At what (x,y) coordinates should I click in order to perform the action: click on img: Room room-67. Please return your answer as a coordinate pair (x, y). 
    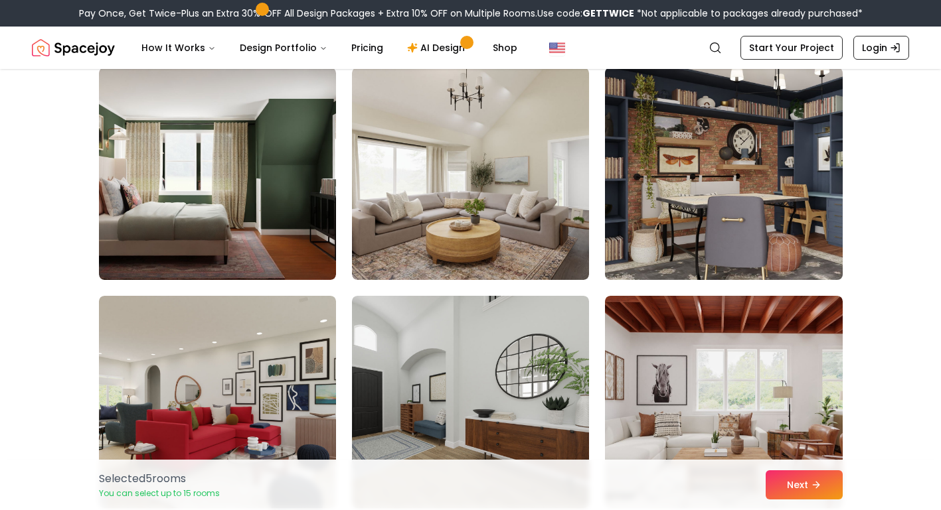
    Looking at the image, I should click on (217, 402).